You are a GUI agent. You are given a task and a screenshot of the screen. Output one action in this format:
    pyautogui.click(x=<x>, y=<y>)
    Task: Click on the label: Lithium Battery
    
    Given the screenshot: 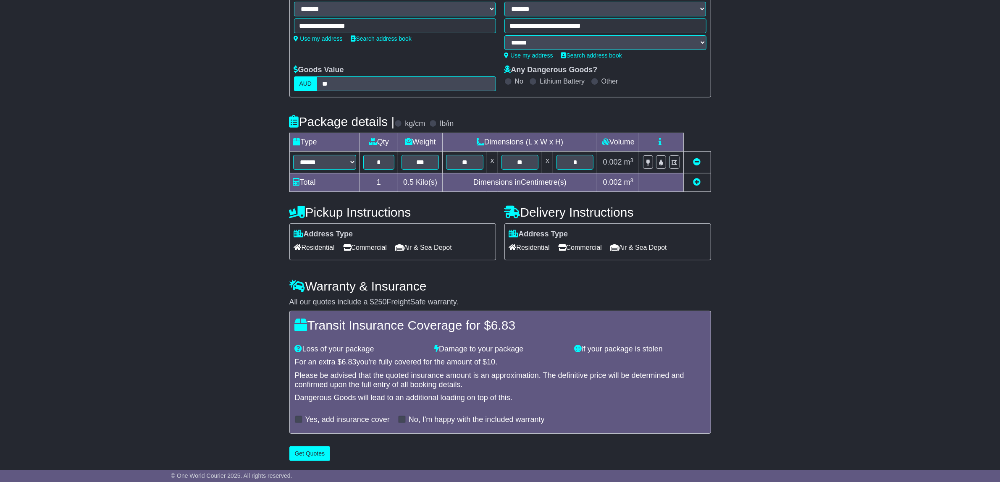 What is the action you would take?
    pyautogui.click(x=562, y=81)
    